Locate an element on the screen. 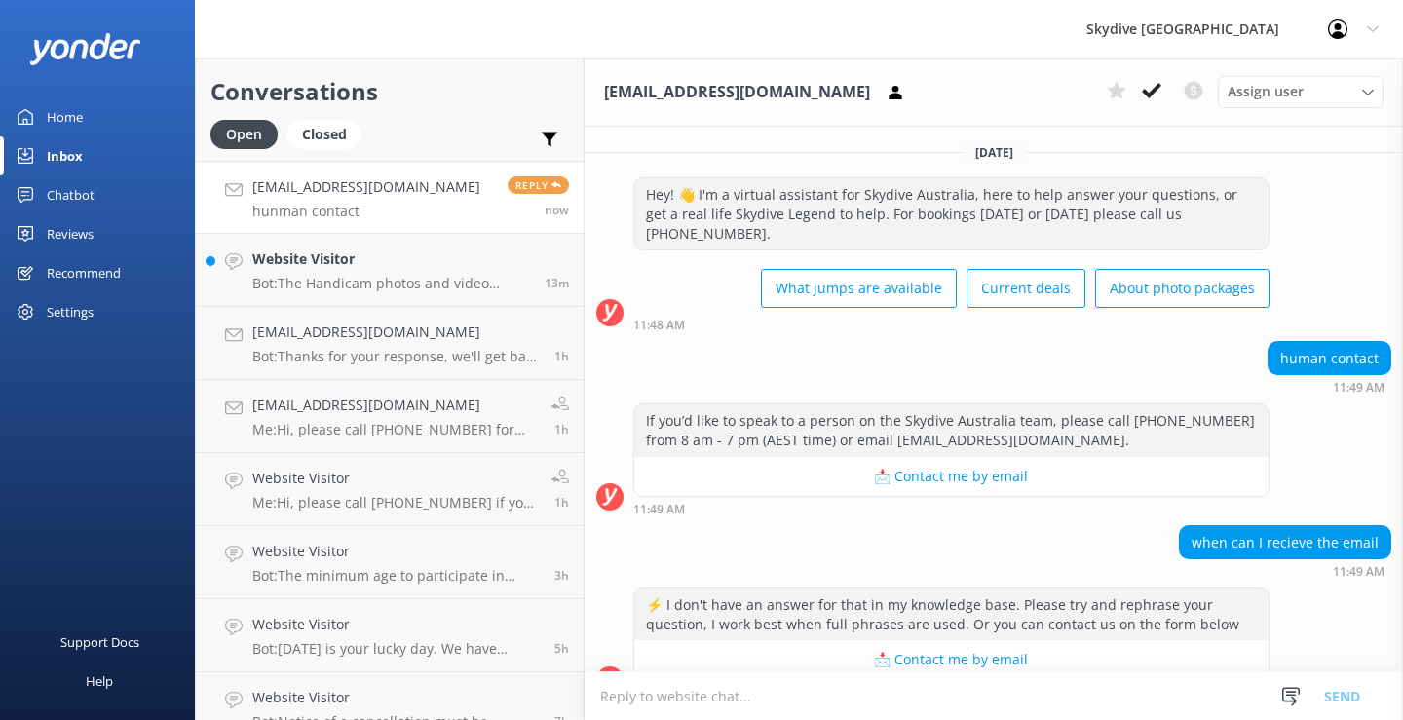  a: Open is located at coordinates (248, 133).